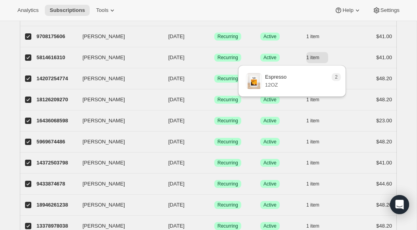 The width and height of the screenshot is (417, 230). I want to click on p: 14372503798, so click(56, 163).